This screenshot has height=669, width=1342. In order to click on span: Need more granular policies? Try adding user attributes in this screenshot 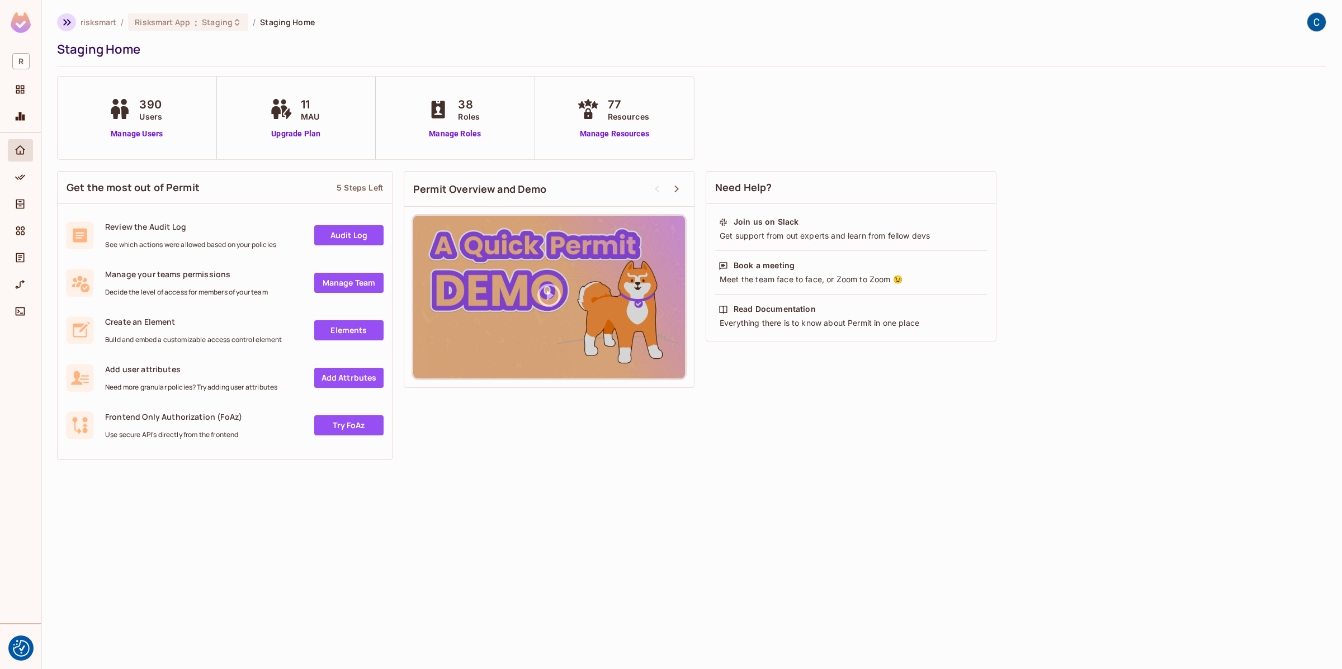, I will do `click(191, 387)`.